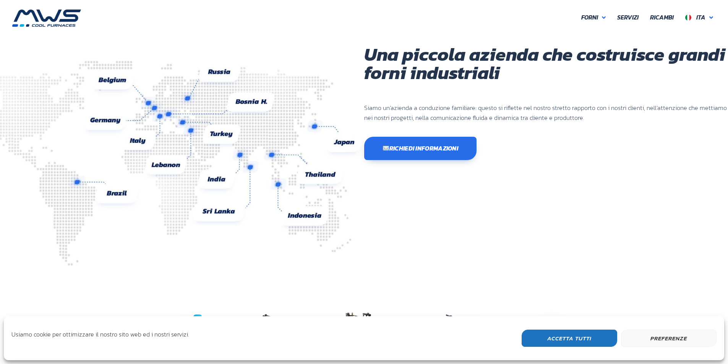 This screenshot has width=728, height=364. Describe the element at coordinates (47, 18) in the screenshot. I see `img: MWS s.r.l.` at that location.